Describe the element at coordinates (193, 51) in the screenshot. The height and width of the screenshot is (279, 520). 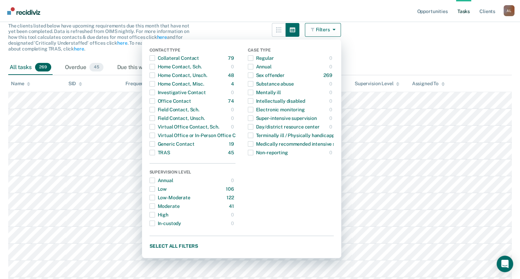
I see `div: Contact Type` at that location.